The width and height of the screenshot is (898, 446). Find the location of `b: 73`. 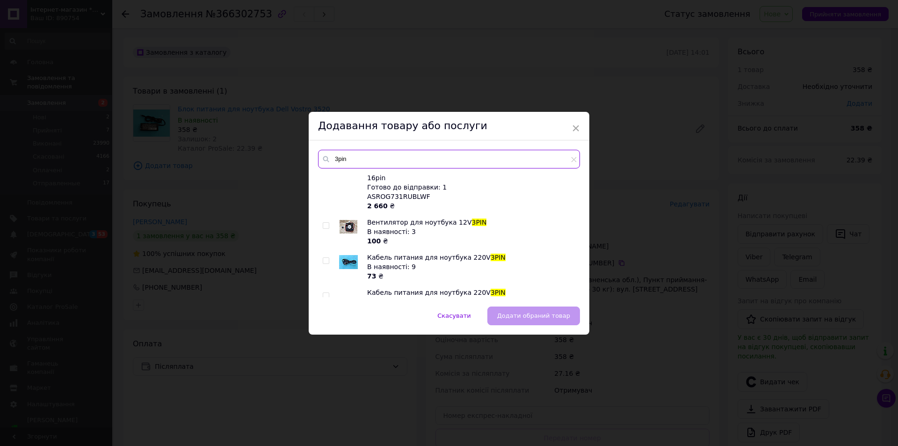

b: 73 is located at coordinates (371, 276).